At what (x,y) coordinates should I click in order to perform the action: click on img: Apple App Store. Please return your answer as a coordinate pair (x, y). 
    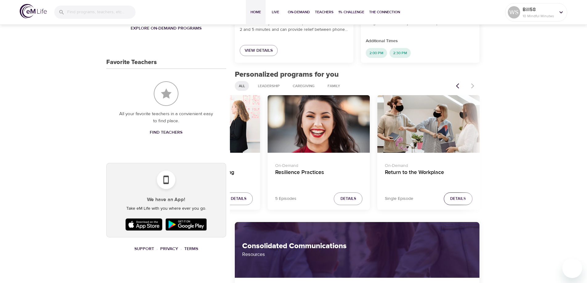
    Looking at the image, I should click on (144, 225).